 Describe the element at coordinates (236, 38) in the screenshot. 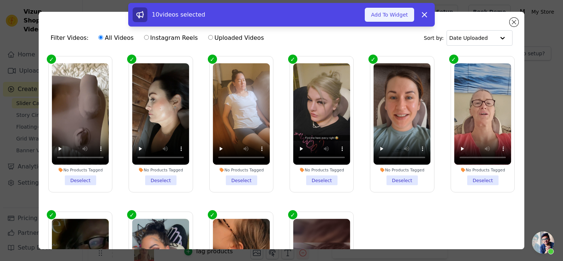

I see `label: Uploaded Videos` at that location.